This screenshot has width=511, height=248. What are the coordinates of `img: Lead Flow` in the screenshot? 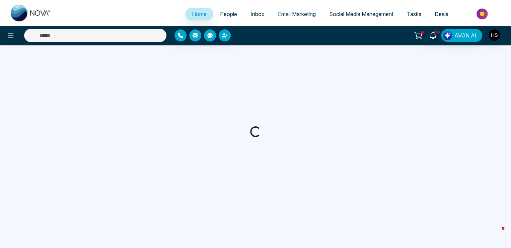 It's located at (447, 35).